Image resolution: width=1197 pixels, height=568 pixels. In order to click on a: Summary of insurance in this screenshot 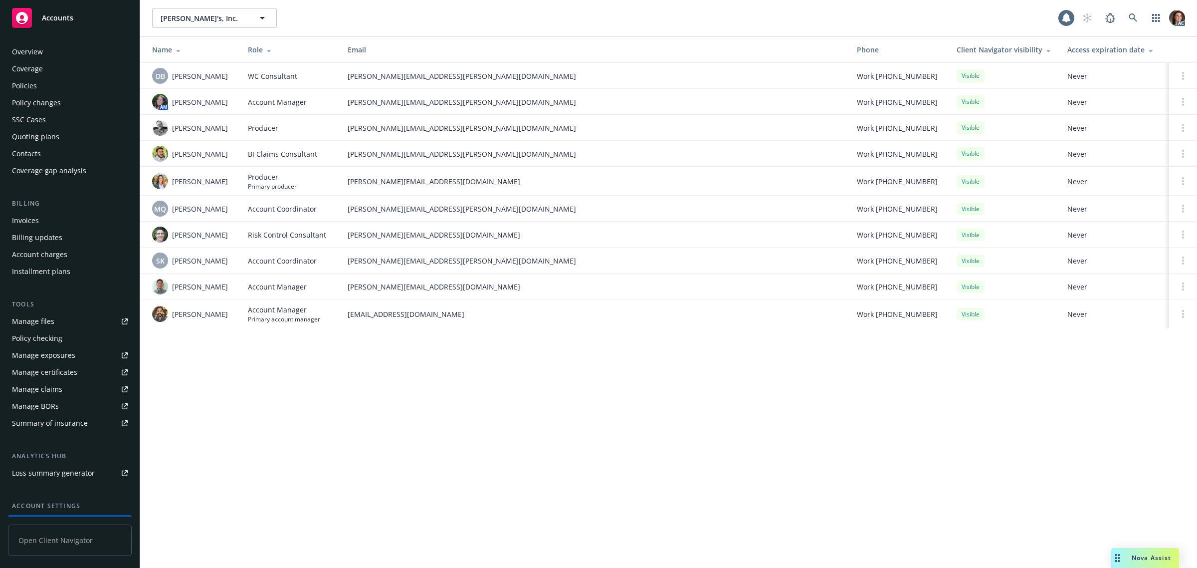, I will do `click(70, 423)`.